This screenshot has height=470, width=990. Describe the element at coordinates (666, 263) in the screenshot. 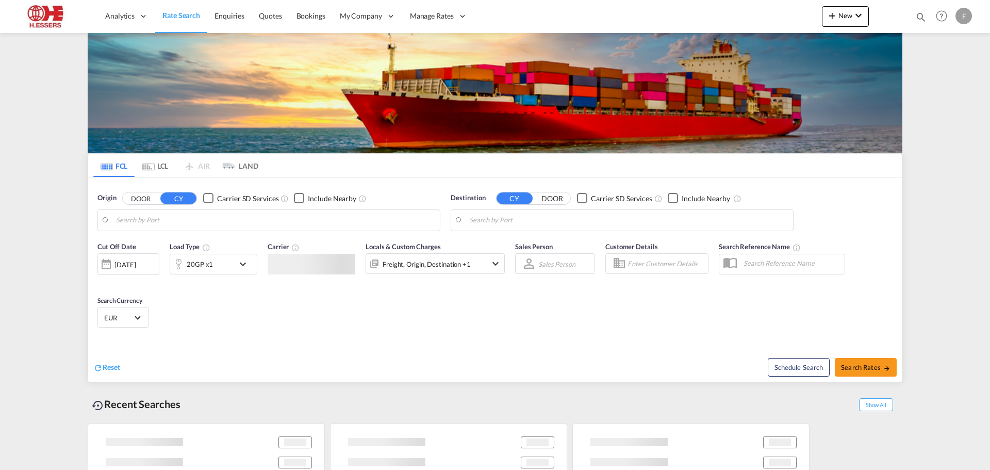

I see `input: Enter Customer Details` at that location.